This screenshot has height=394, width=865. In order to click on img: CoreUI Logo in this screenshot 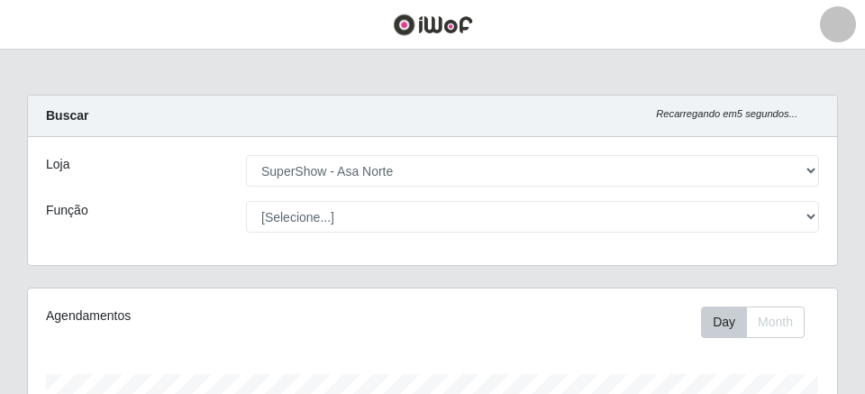, I will do `click(432, 24)`.